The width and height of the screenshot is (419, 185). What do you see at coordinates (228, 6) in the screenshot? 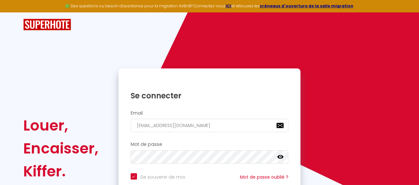
I see `strong: ICI` at bounding box center [228, 6].